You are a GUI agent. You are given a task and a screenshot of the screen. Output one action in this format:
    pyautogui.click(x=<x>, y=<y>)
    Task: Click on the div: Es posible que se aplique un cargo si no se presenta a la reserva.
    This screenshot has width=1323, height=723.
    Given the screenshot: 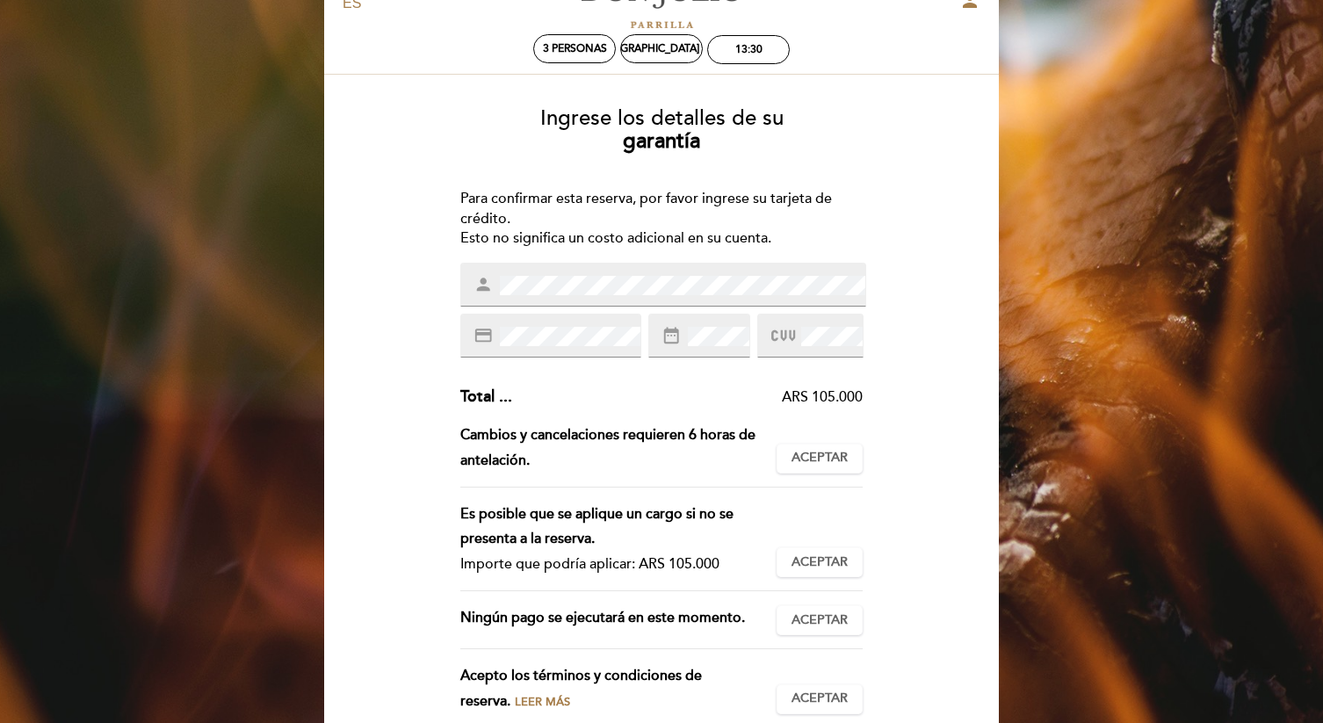 What is the action you would take?
    pyautogui.click(x=612, y=527)
    